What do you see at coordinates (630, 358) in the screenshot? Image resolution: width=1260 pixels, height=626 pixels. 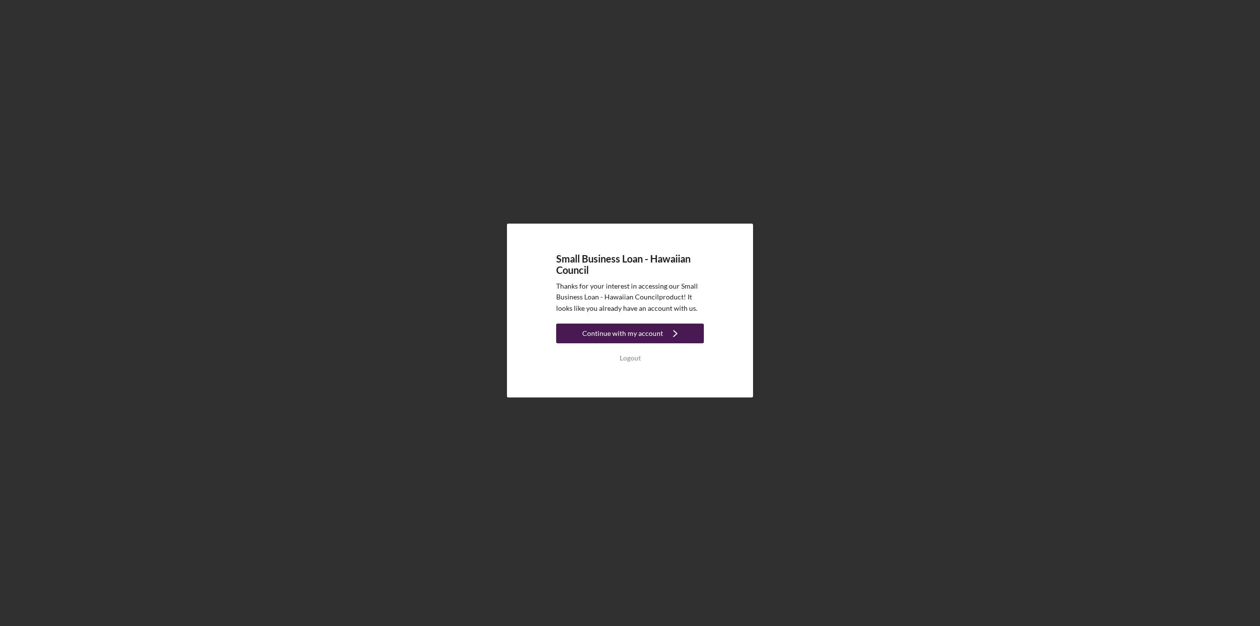 I see `button: Logout` at bounding box center [630, 358].